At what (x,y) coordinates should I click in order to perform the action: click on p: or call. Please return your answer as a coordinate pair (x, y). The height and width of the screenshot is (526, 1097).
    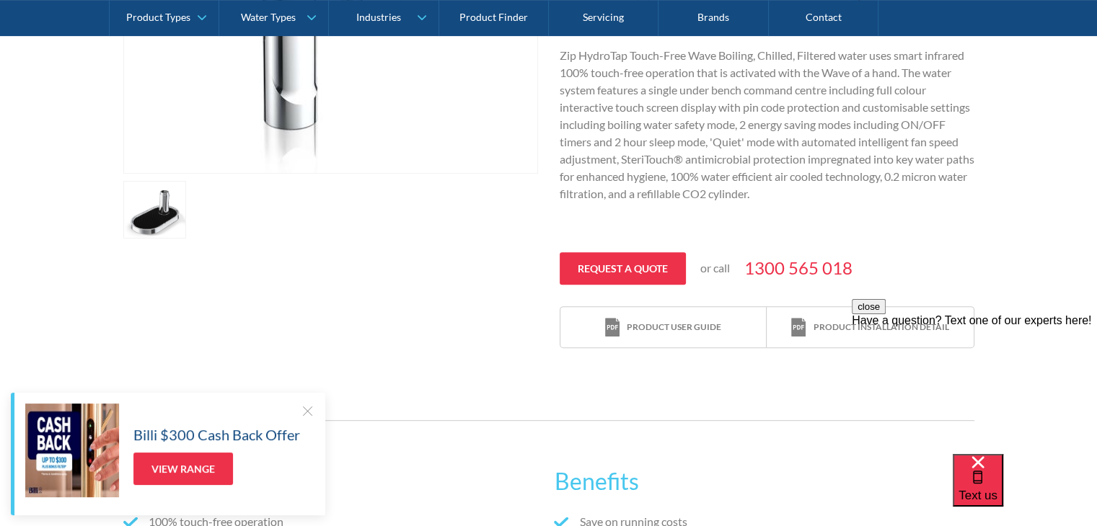
    Looking at the image, I should click on (714, 268).